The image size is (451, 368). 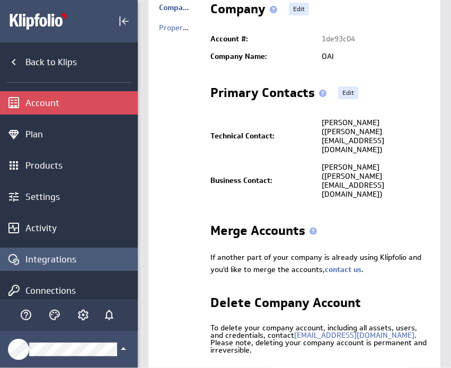 I want to click on td: 1de93c04, so click(x=373, y=39).